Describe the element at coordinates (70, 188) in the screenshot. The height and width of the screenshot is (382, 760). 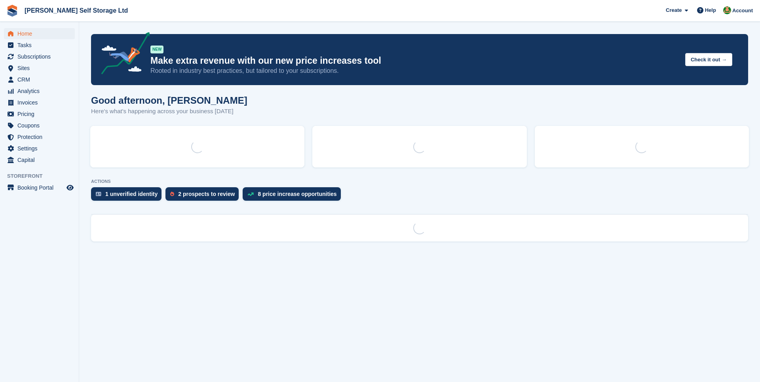
I see `a: Preview store` at that location.